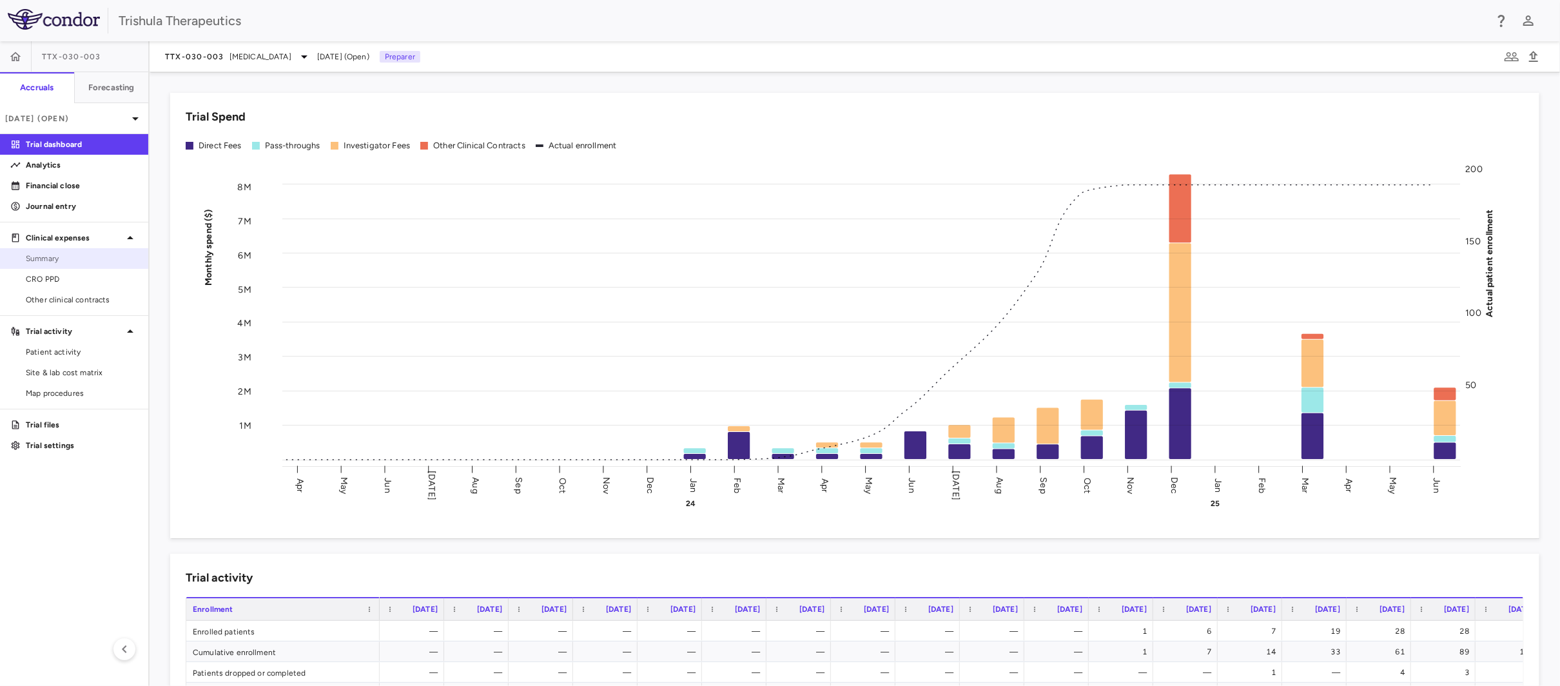 This screenshot has width=1560, height=686. What do you see at coordinates (220, 146) in the screenshot?
I see `div: Direct Fees` at bounding box center [220, 146].